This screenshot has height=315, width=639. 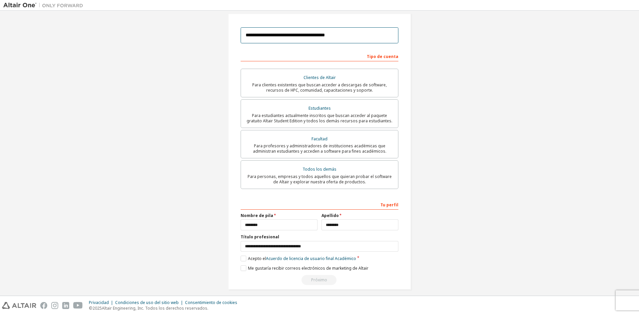 I want to click on font: Acepto el, so click(x=257, y=258).